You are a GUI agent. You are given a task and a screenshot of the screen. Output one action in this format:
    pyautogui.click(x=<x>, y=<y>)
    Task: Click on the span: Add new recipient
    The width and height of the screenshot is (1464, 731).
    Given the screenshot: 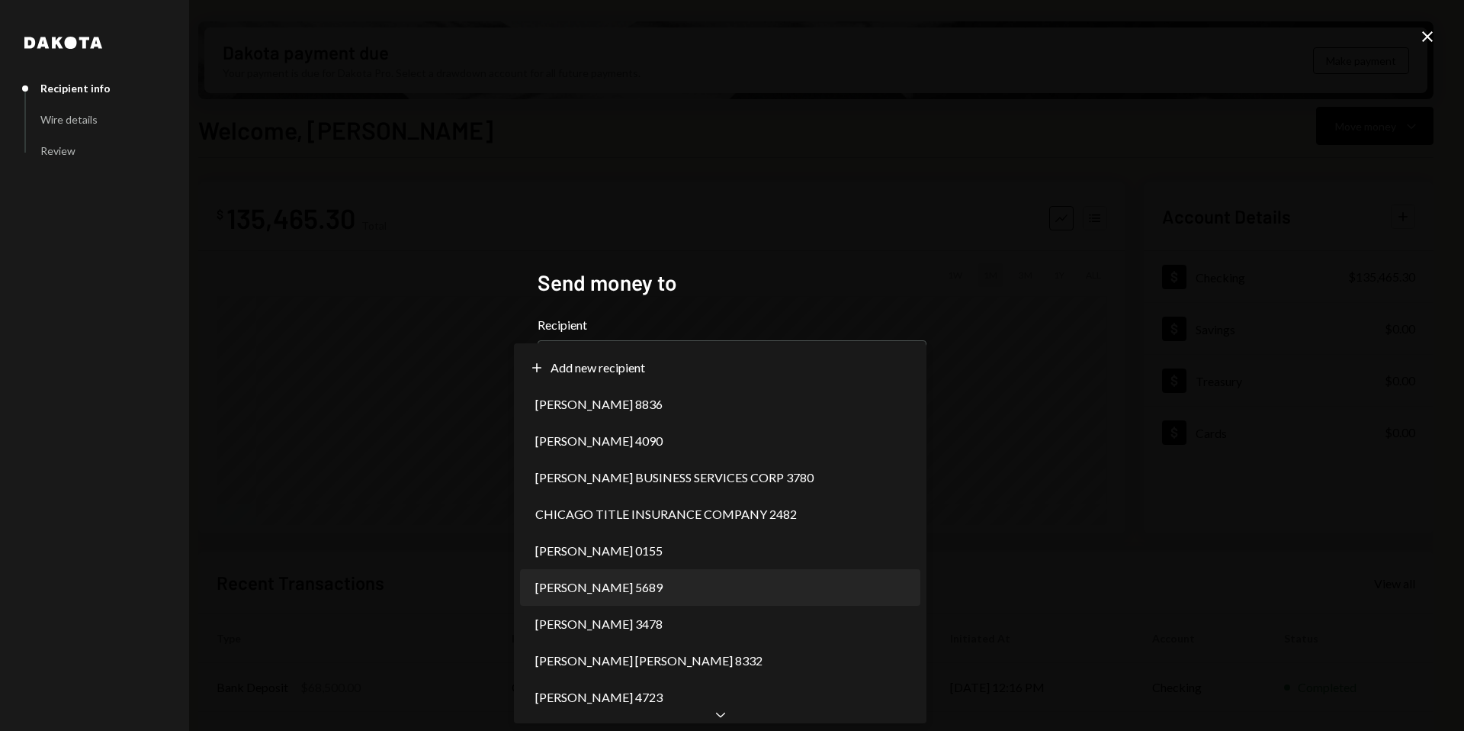 What is the action you would take?
    pyautogui.click(x=598, y=368)
    